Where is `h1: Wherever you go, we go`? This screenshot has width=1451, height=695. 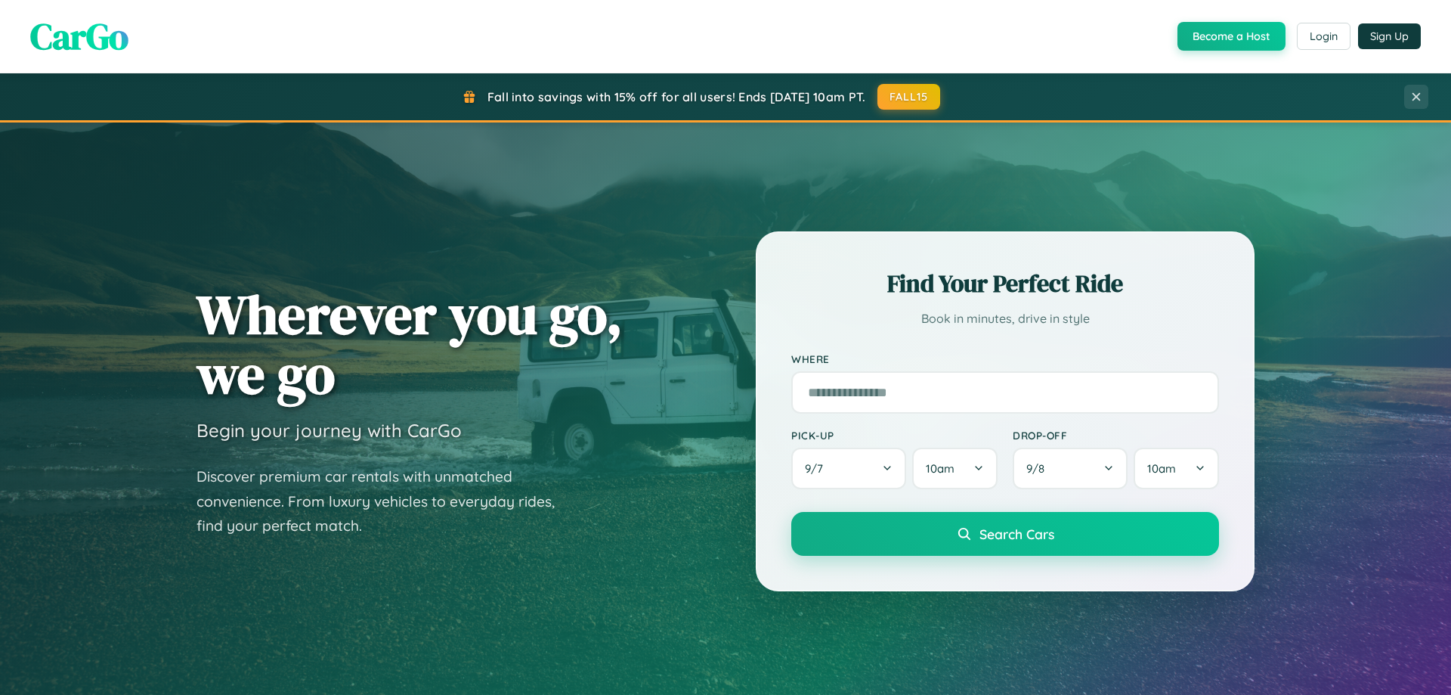 h1: Wherever you go, we go is located at coordinates (410, 344).